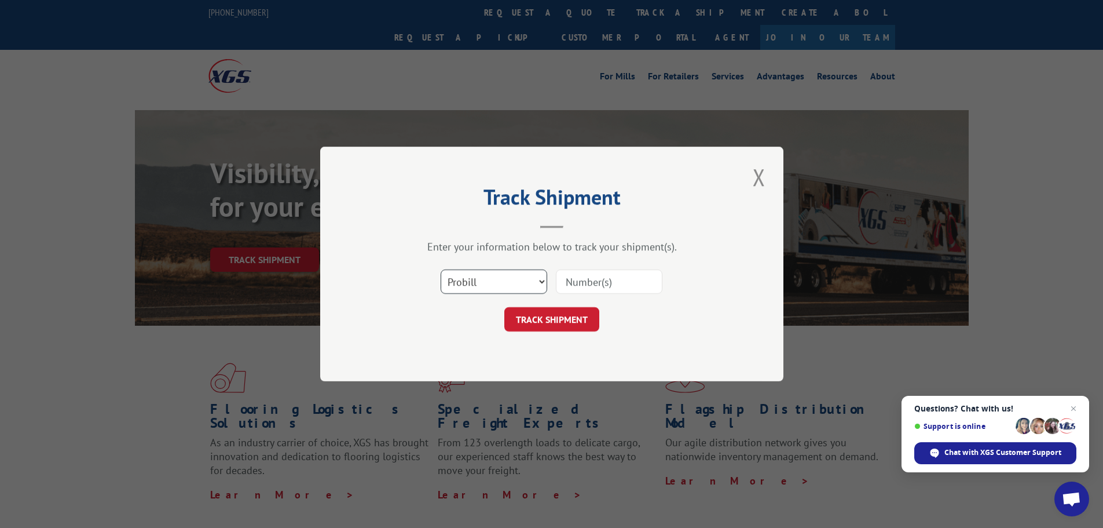 This screenshot has height=528, width=1103. I want to click on input: Number(s), so click(609, 282).